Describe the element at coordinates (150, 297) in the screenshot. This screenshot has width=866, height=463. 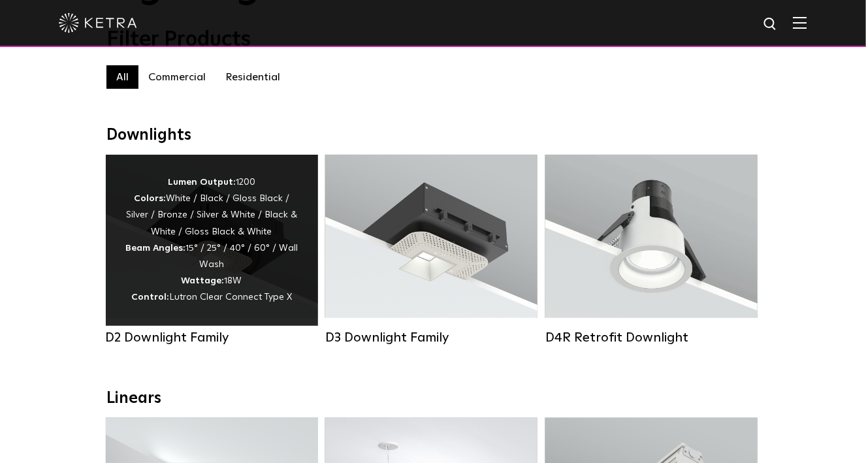
I see `strong: Control:` at that location.